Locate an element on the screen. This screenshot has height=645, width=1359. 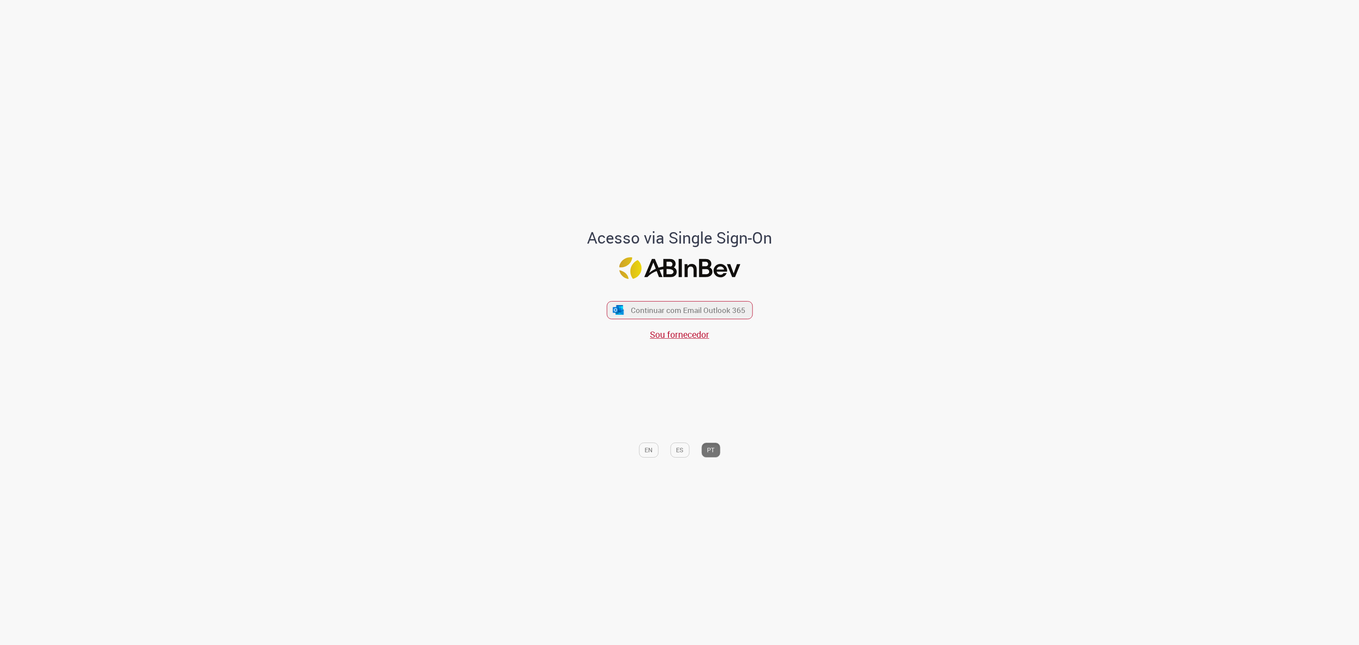
button: ícone Azure/Microsoft 360 Continuar com Email Outlook 365 is located at coordinates (679, 310).